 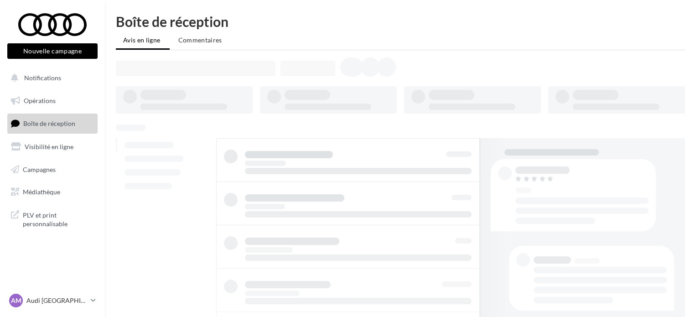 What do you see at coordinates (51, 78) in the screenshot?
I see `button: Notifications` at bounding box center [51, 78].